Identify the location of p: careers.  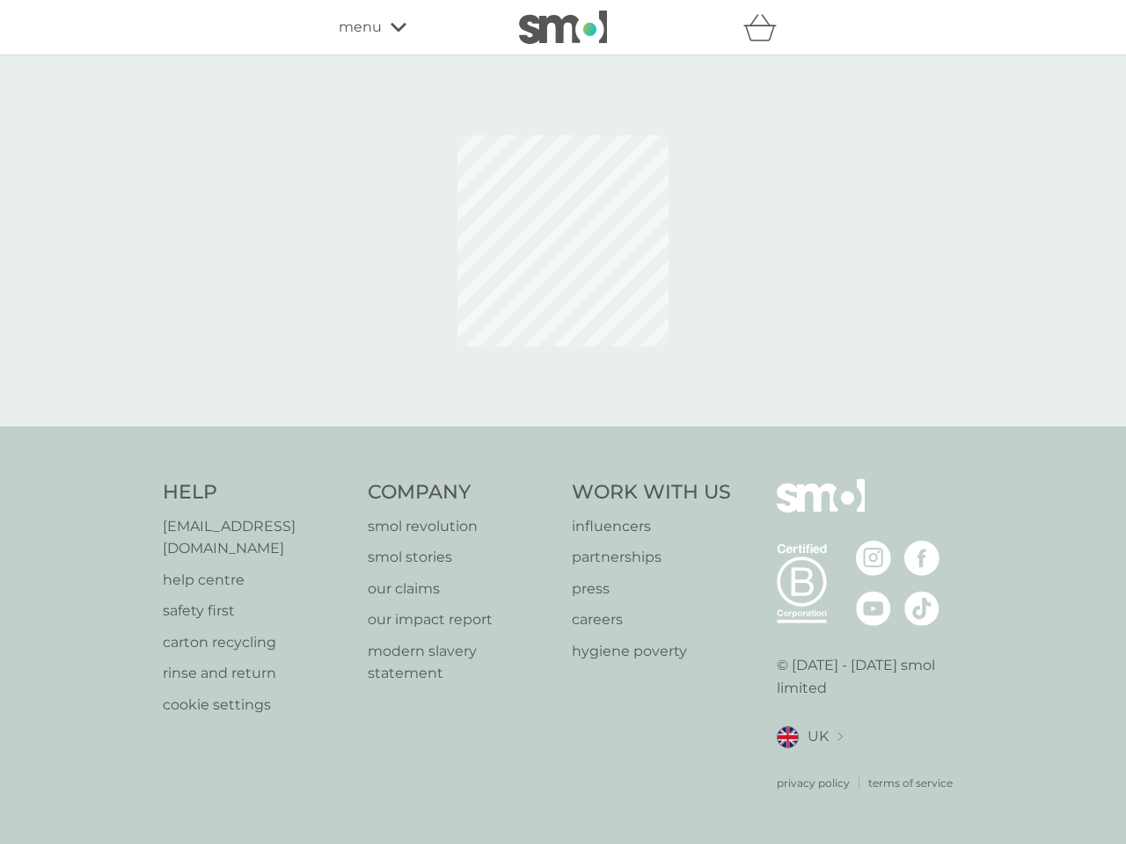
(651, 620).